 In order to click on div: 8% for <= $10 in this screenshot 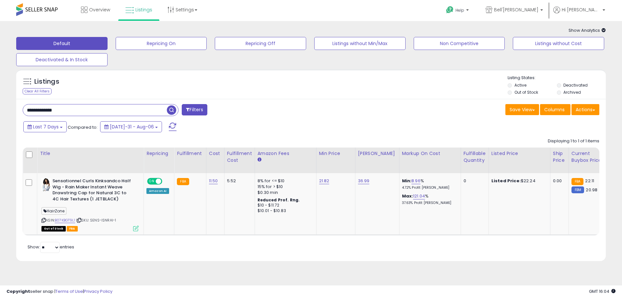, I will do `click(284, 181)`.